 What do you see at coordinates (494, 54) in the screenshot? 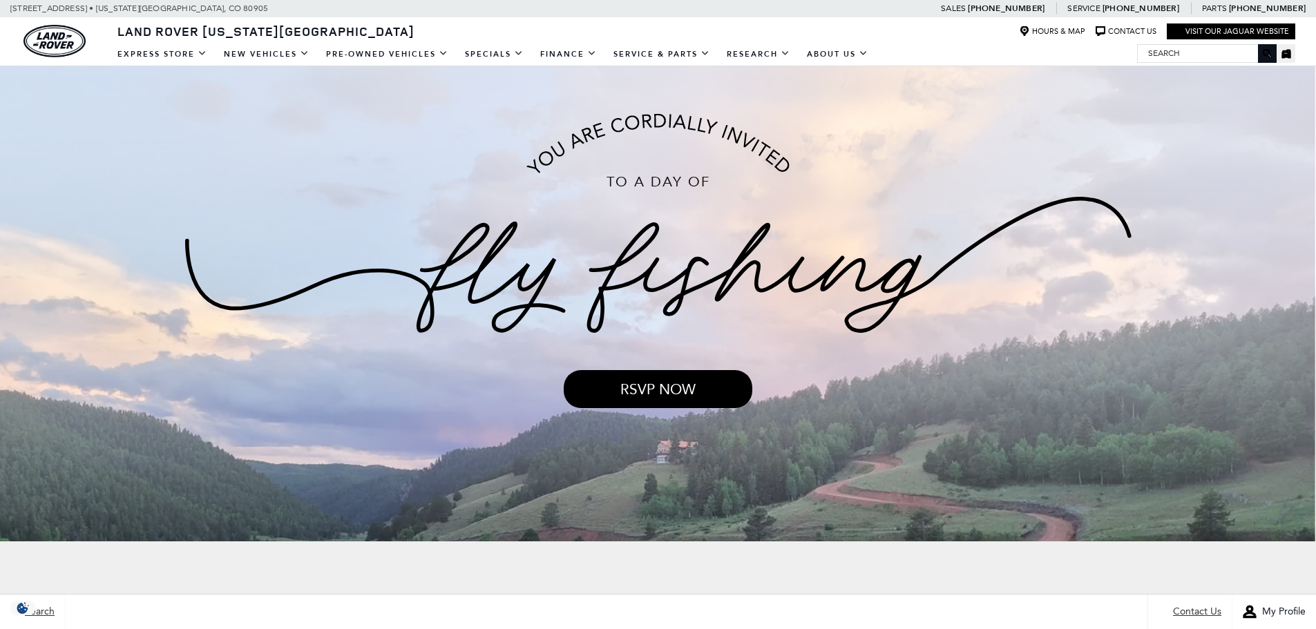
I see `a: Specials` at bounding box center [494, 54].